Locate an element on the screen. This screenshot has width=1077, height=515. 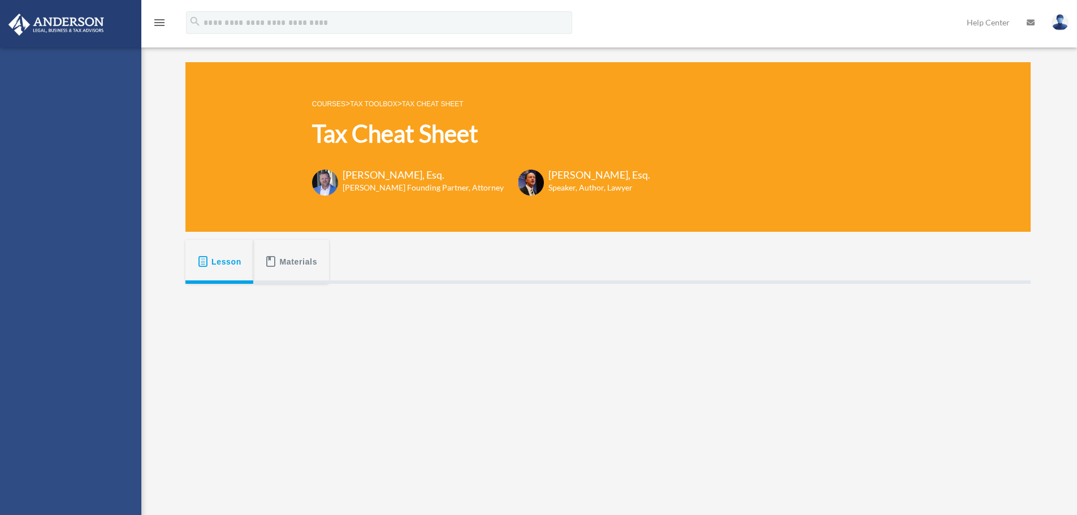
img: Scott-Estill-Headshot.png is located at coordinates (531, 183).